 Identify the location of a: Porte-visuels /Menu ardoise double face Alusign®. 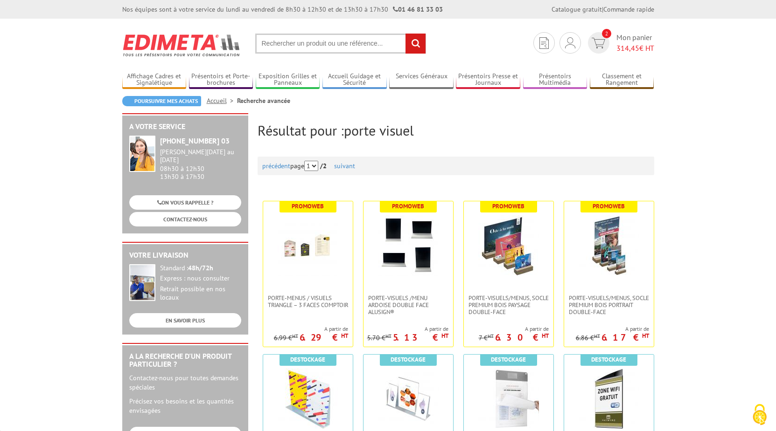
(408, 305).